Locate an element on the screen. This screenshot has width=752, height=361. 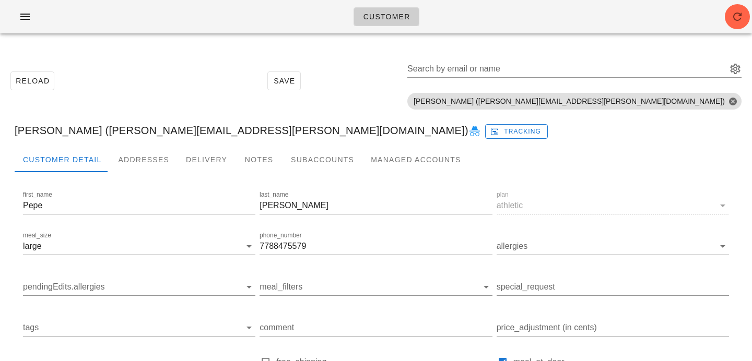
button: Close is located at coordinates (733, 101).